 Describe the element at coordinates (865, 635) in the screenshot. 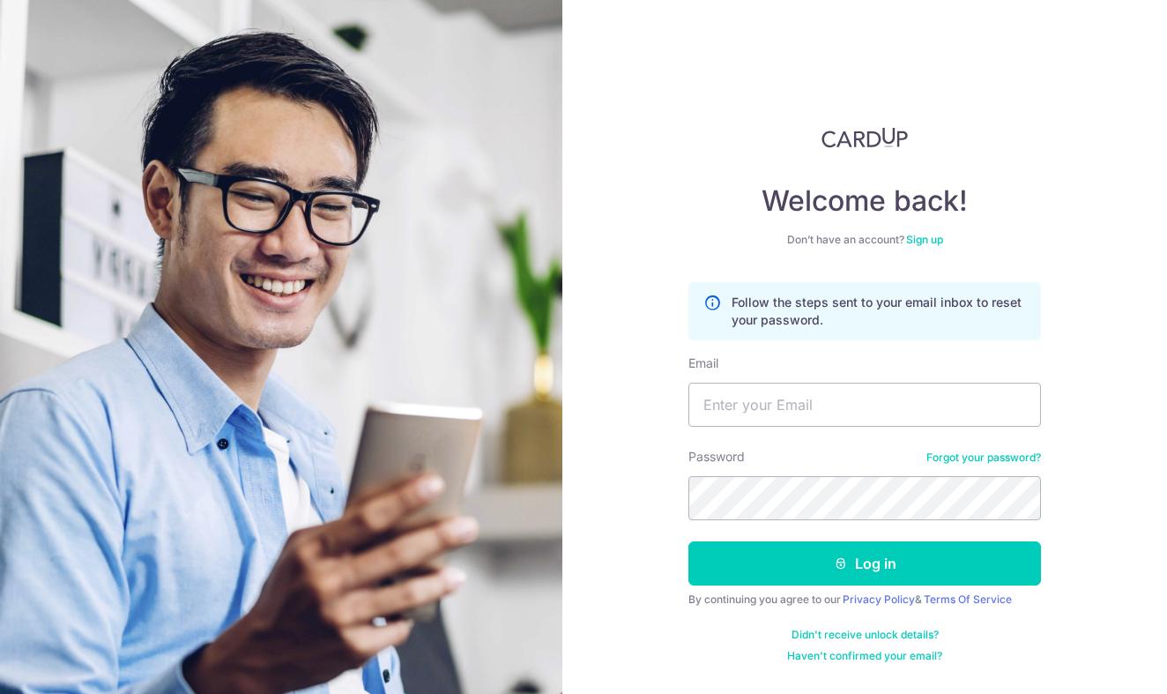

I see `a: Didn't receive unlock details?` at that location.